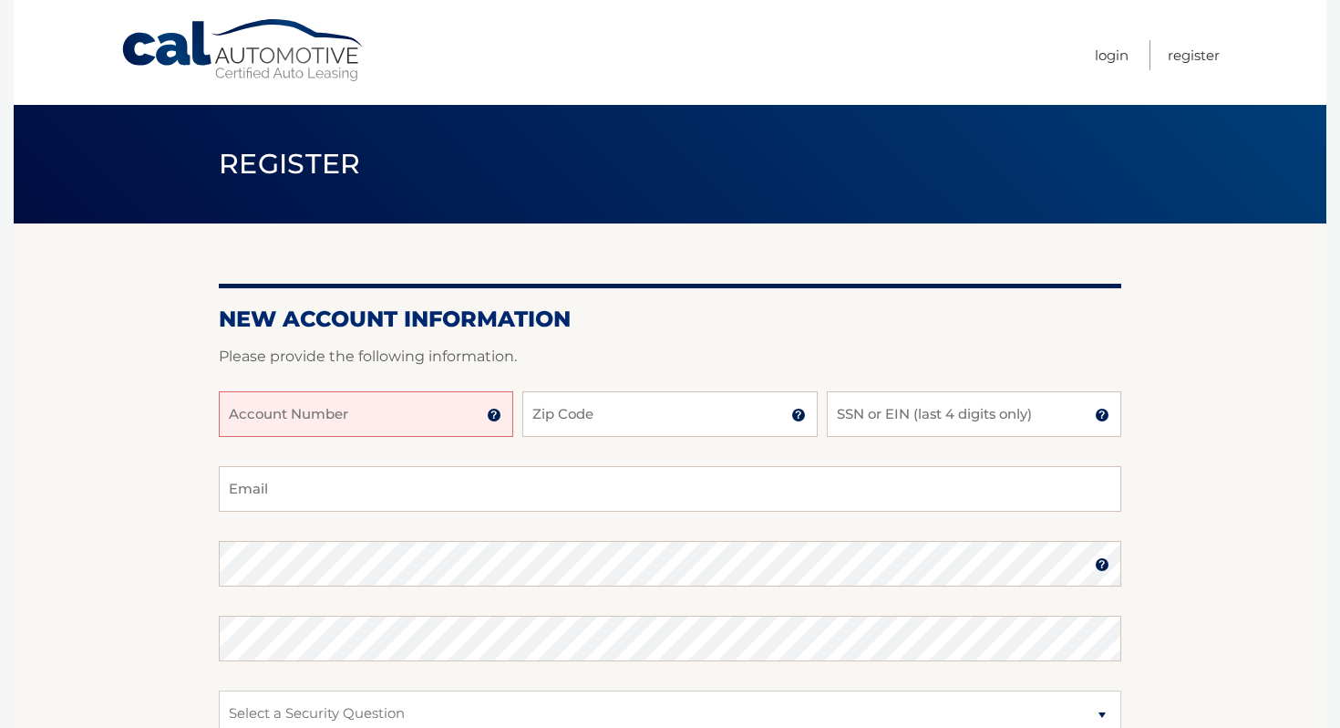  I want to click on a: Login, so click(1111, 55).